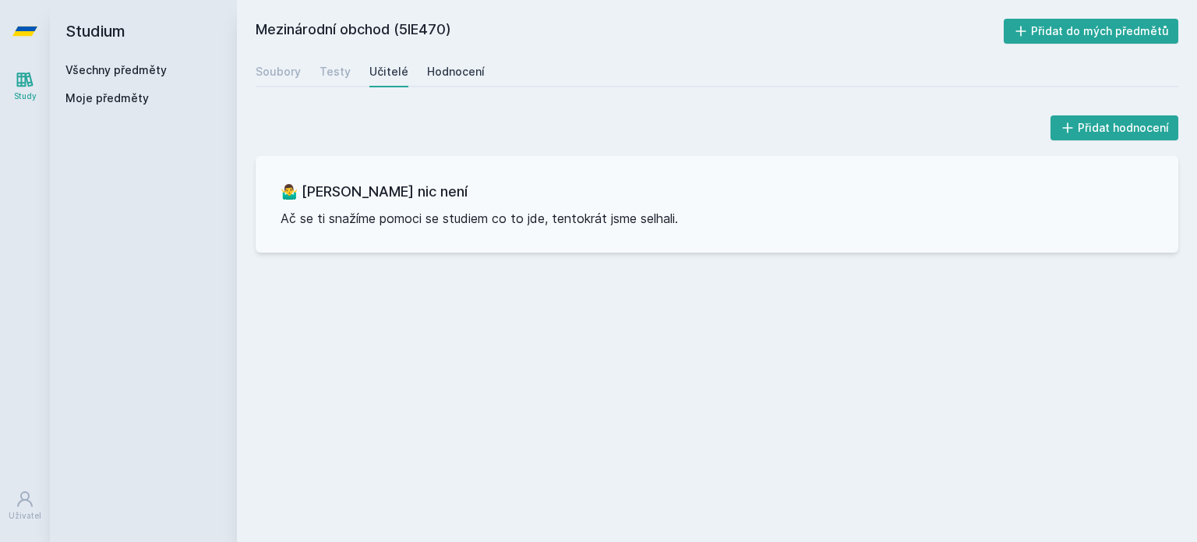 The height and width of the screenshot is (542, 1197). I want to click on a: Soubory, so click(278, 72).